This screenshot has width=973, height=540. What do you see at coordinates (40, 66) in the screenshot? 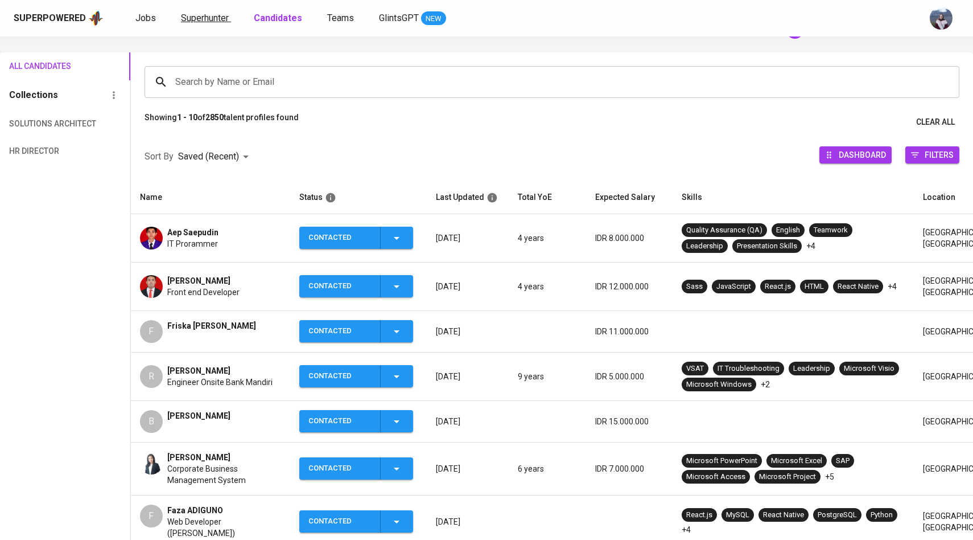
I see `span: All Candidates` at bounding box center [40, 66].